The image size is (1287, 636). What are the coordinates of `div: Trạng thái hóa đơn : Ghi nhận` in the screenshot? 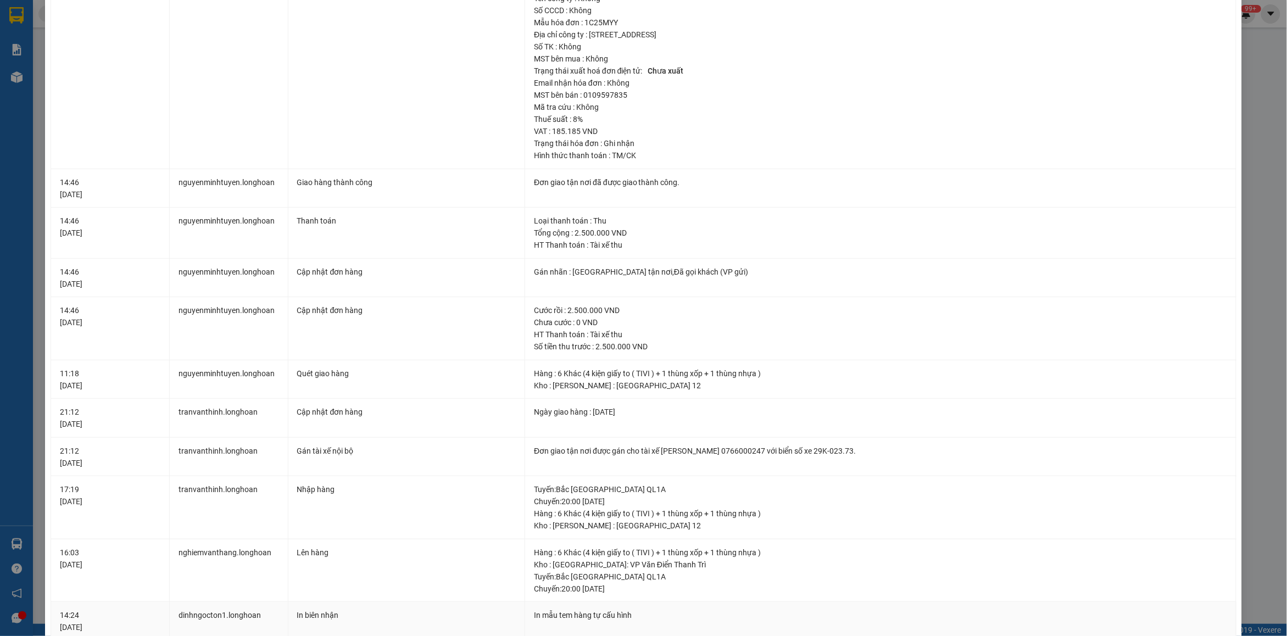 It's located at (881, 143).